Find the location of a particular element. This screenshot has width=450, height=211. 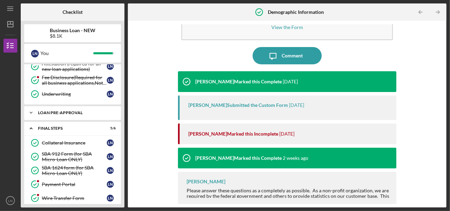

b: Checklist is located at coordinates (73, 12).